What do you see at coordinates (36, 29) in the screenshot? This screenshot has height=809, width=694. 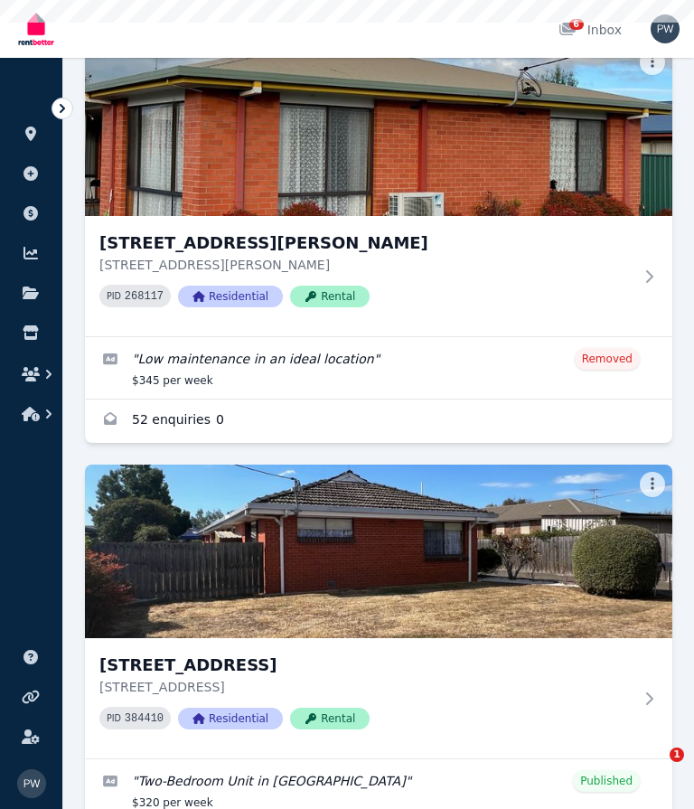 I see `img: RentBetter` at bounding box center [36, 29].